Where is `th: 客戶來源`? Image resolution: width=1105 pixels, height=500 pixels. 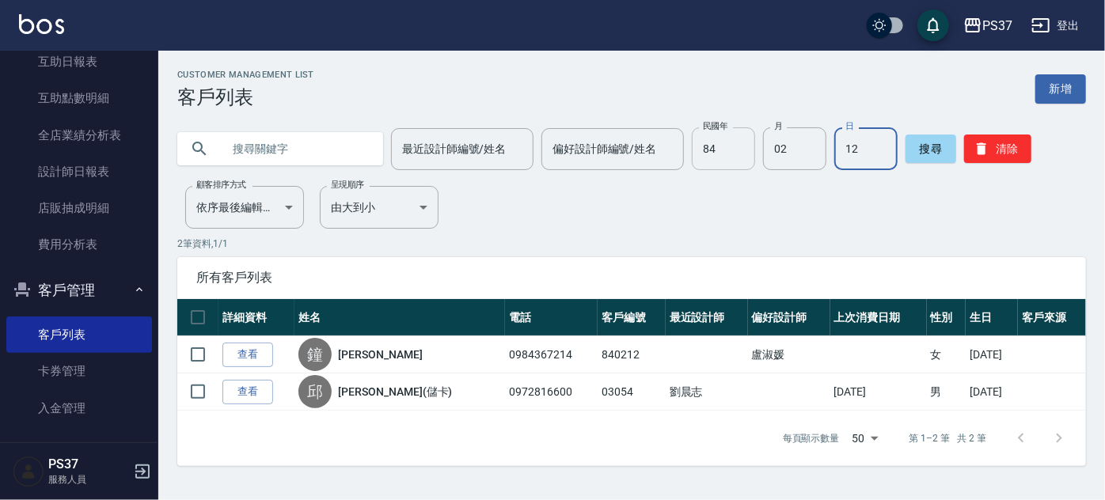 th: 客戶來源 is located at coordinates (1052, 318).